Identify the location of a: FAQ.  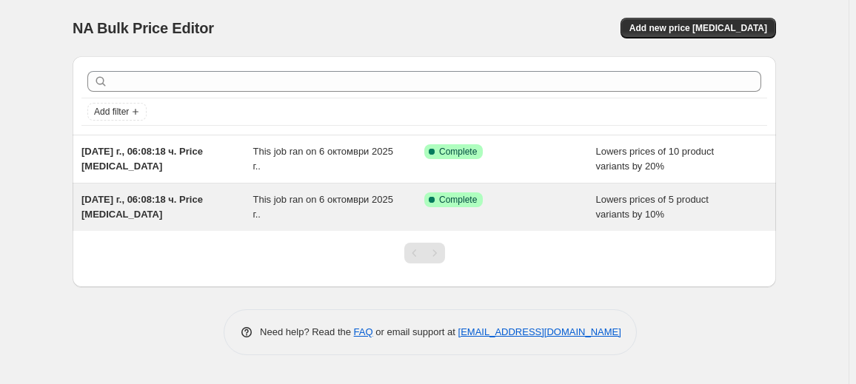
(364, 332).